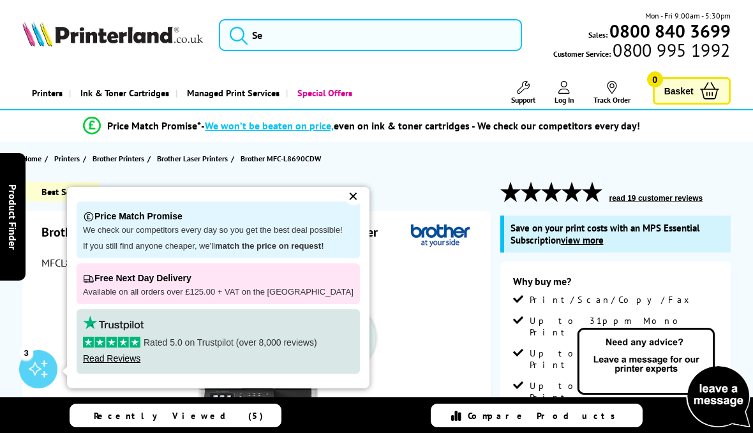  What do you see at coordinates (26, 353) in the screenshot?
I see `div: 3` at bounding box center [26, 353].